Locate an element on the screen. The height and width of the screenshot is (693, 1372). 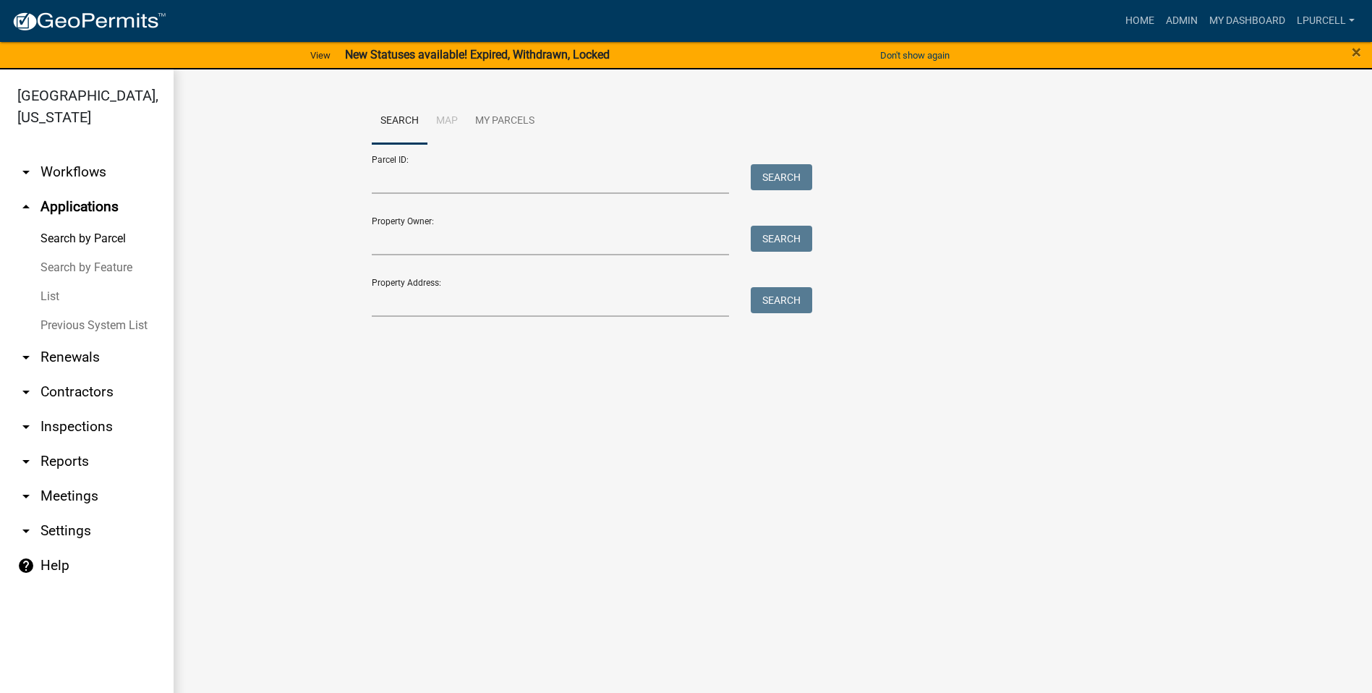
a: My Dashboard is located at coordinates (1247, 21).